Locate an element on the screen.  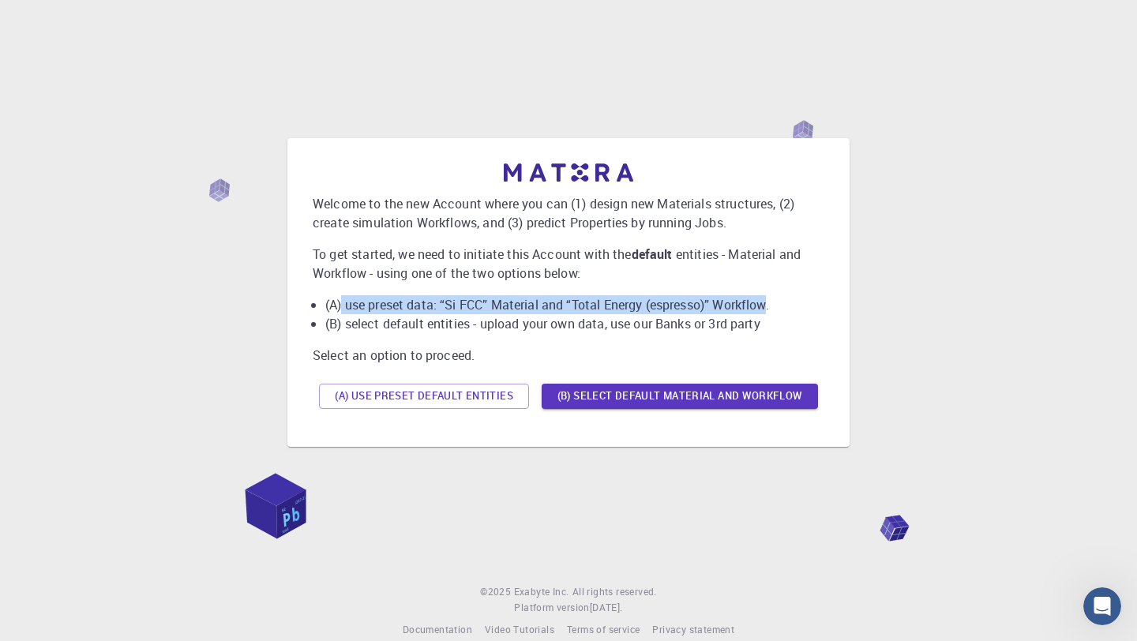
span: © 2025 is located at coordinates (497, 592).